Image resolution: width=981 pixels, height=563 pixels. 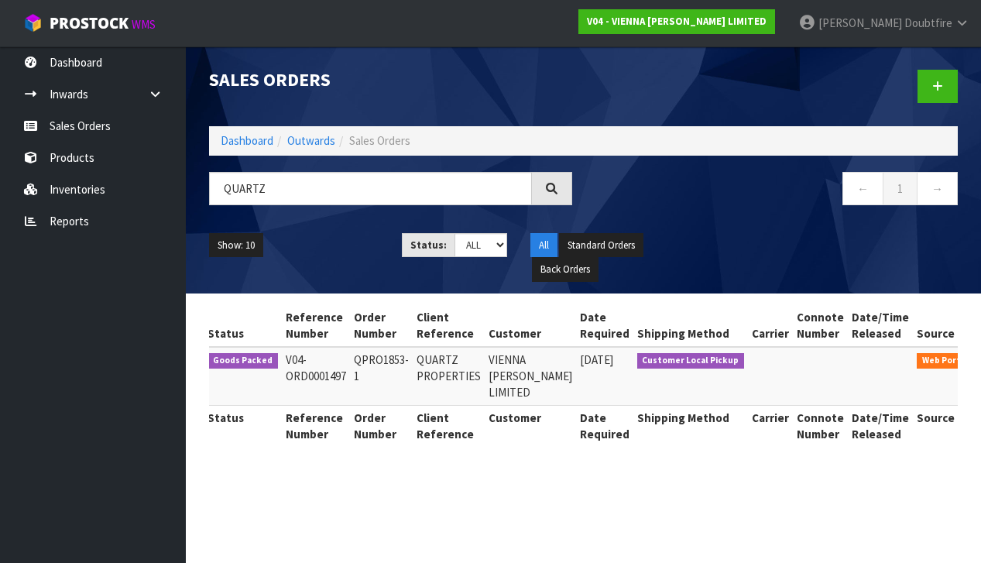 What do you see at coordinates (601, 246) in the screenshot?
I see `button: Standard Orders` at bounding box center [601, 246].